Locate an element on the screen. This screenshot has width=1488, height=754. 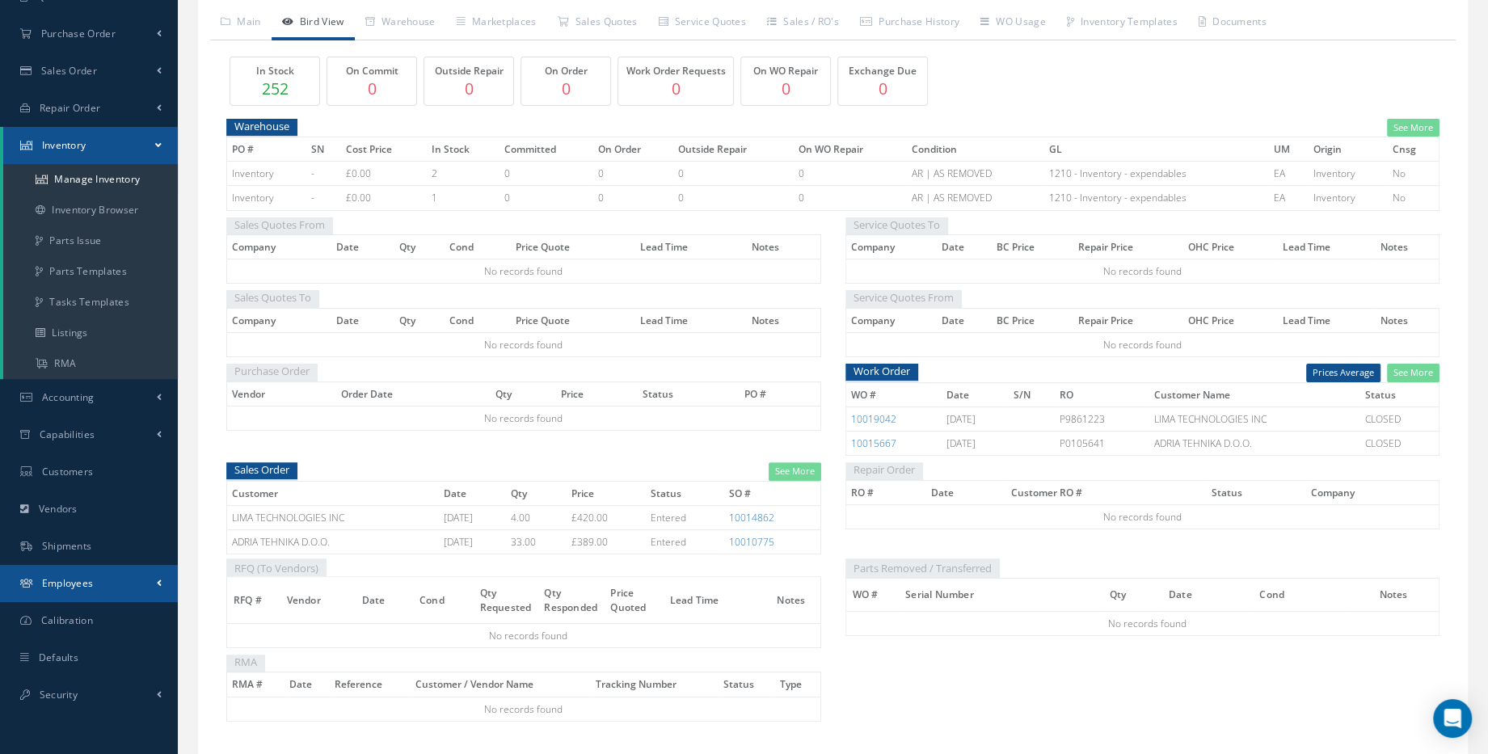
th: Condition is located at coordinates (975, 149).